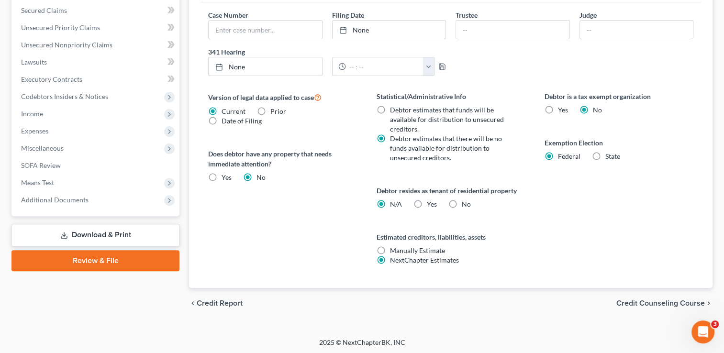 This screenshot has width=724, height=353. Describe the element at coordinates (95, 261) in the screenshot. I see `a: Review & File` at that location.